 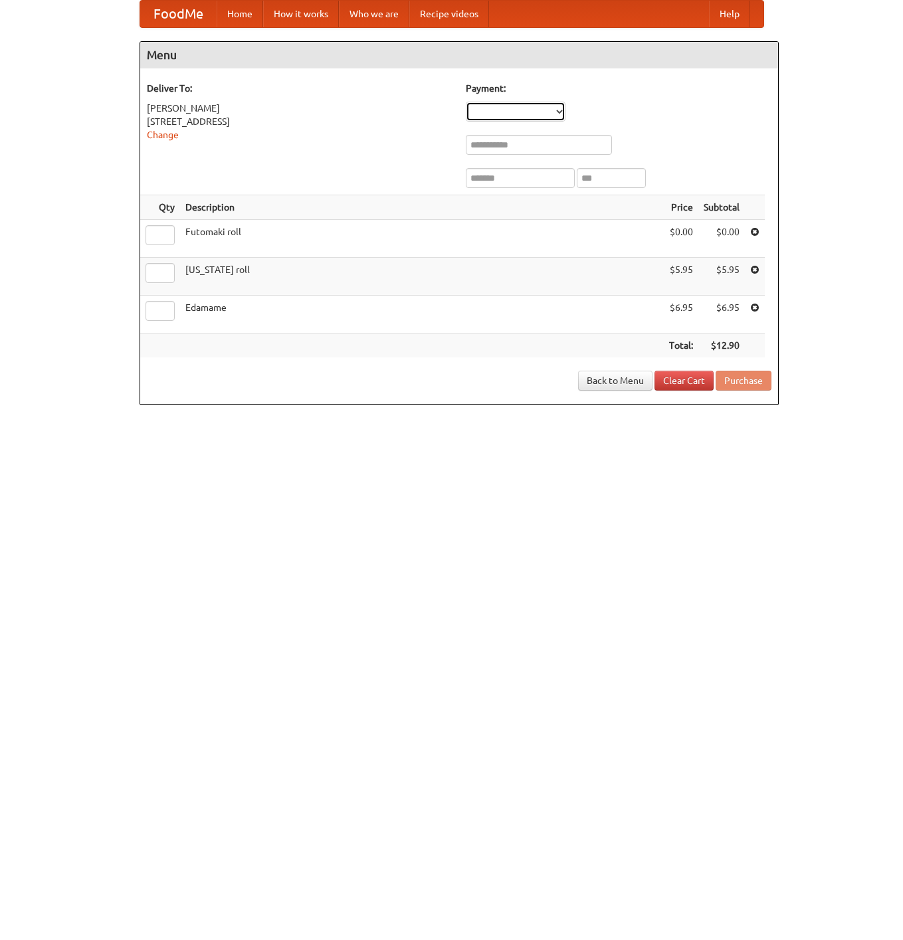 What do you see at coordinates (160, 207) in the screenshot?
I see `th: Qty` at bounding box center [160, 207].